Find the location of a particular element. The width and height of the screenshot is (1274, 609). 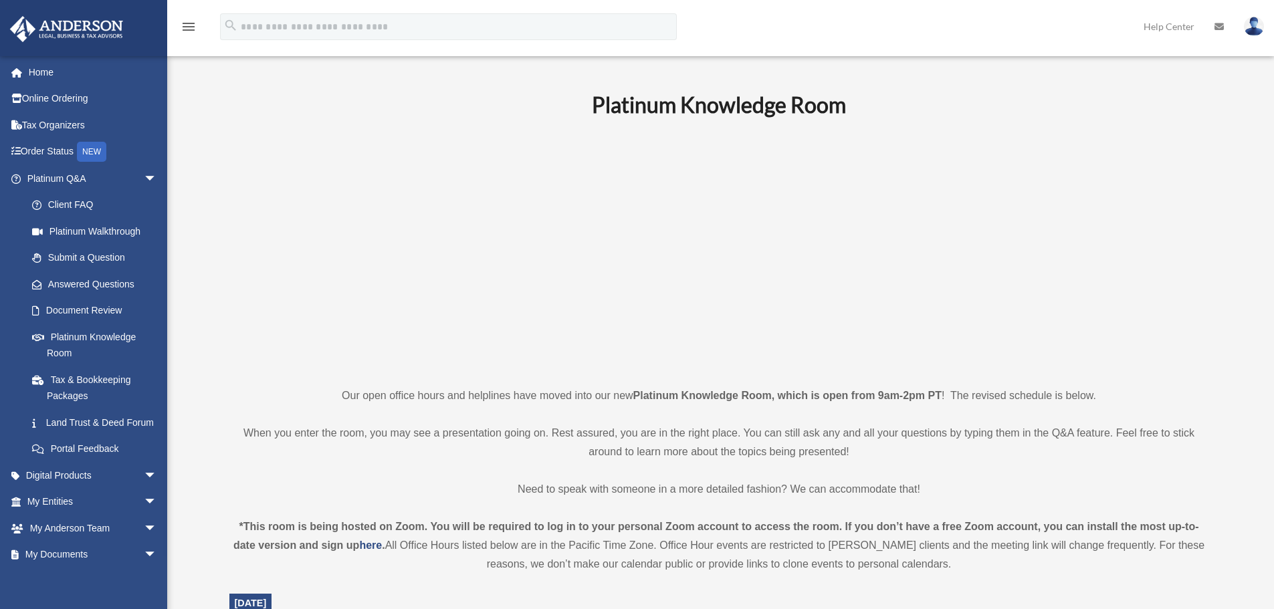

a: Document Review is located at coordinates (98, 311).